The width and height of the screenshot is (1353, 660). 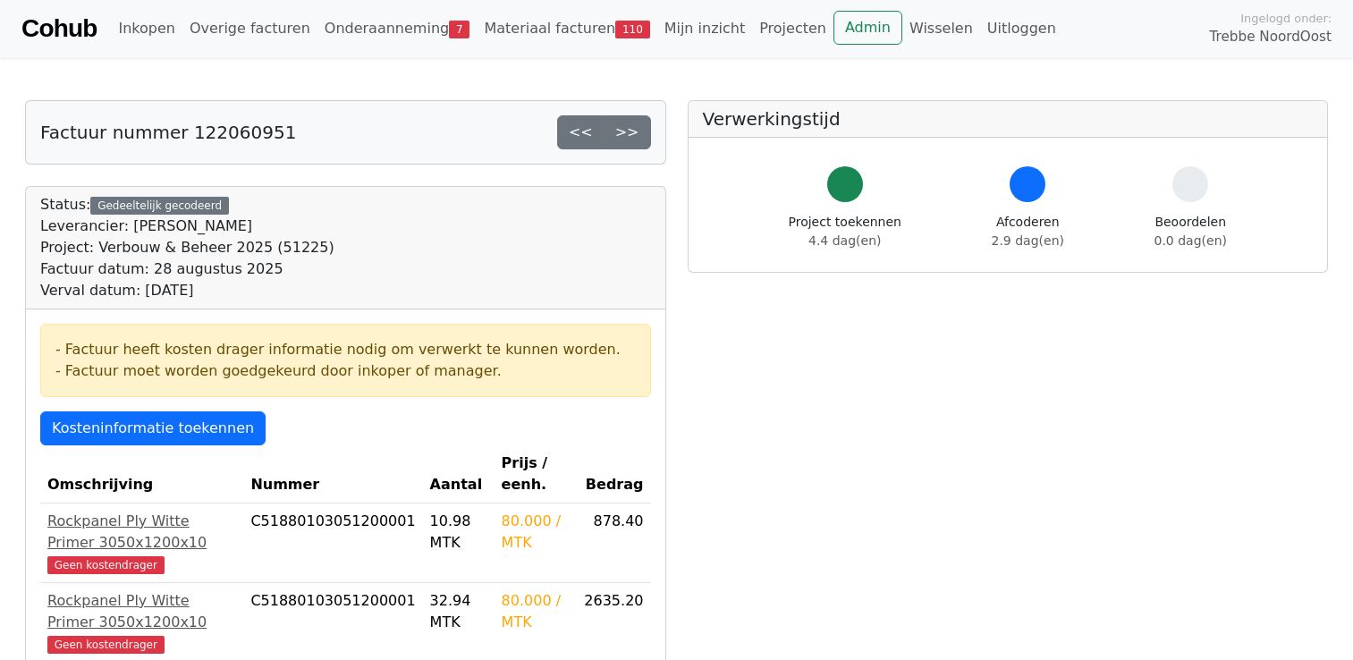 What do you see at coordinates (941, 29) in the screenshot?
I see `a: Wisselen` at bounding box center [941, 29].